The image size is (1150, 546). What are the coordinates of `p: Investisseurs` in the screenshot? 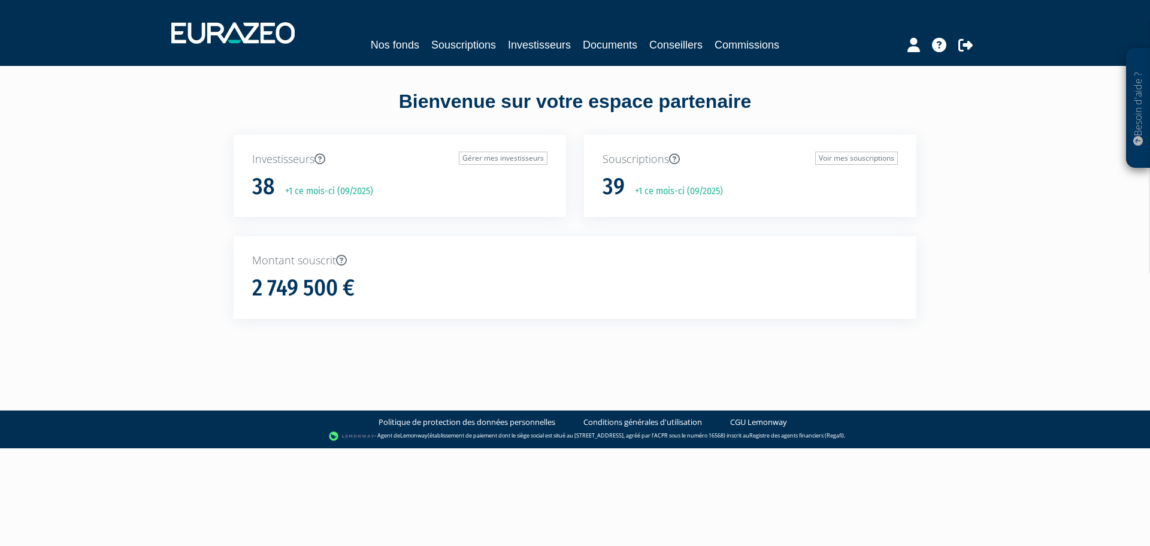 It's located at (399, 159).